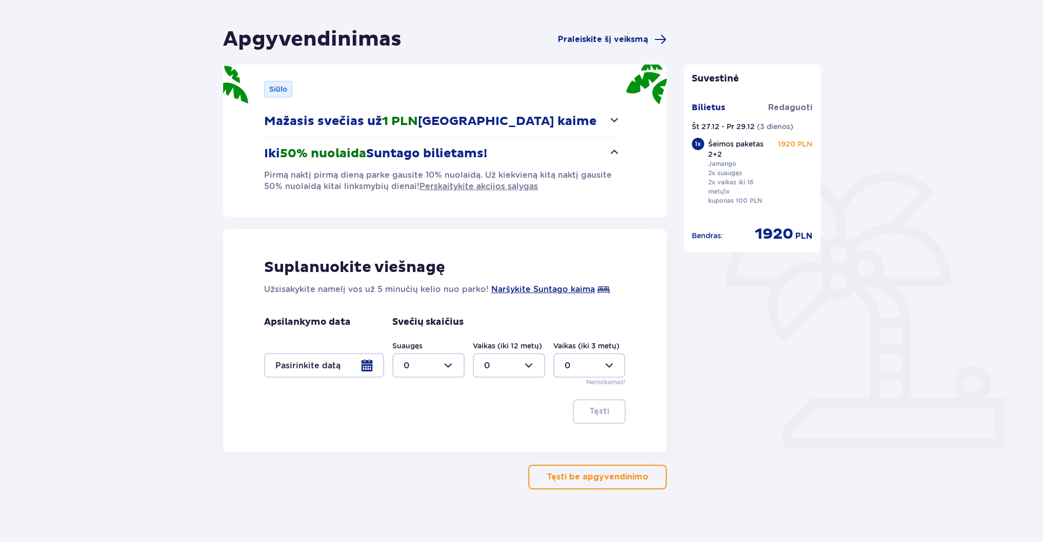 The image size is (1043, 542). I want to click on p: 2x suaugęs 2x vaikas iki 16 metų1x kuponas 100 PLN, so click(742, 187).